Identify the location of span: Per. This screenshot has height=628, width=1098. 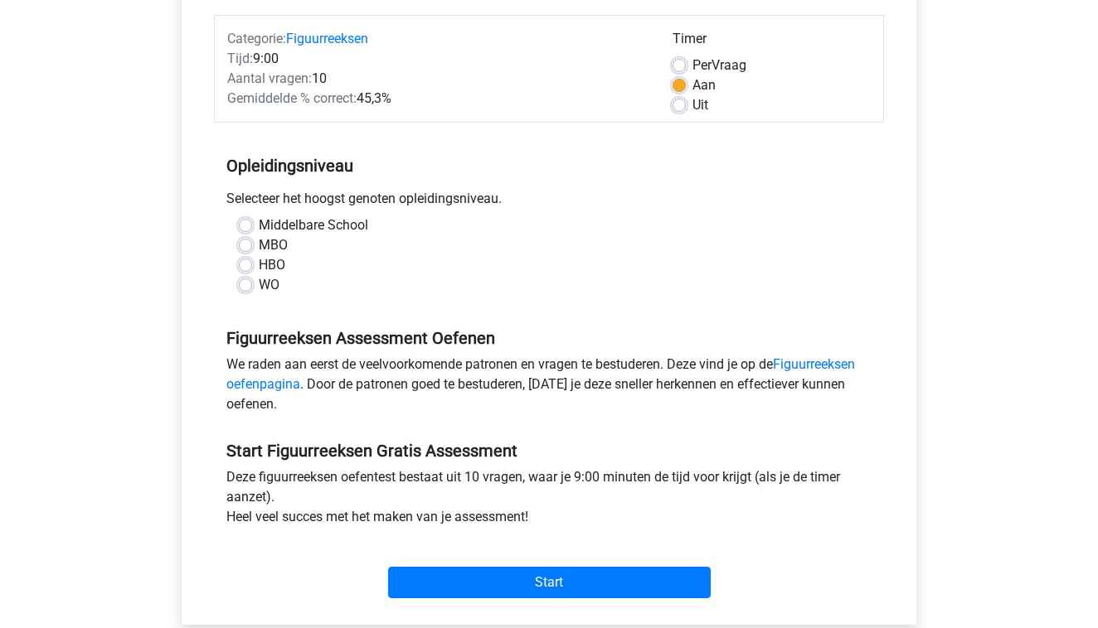
(701, 65).